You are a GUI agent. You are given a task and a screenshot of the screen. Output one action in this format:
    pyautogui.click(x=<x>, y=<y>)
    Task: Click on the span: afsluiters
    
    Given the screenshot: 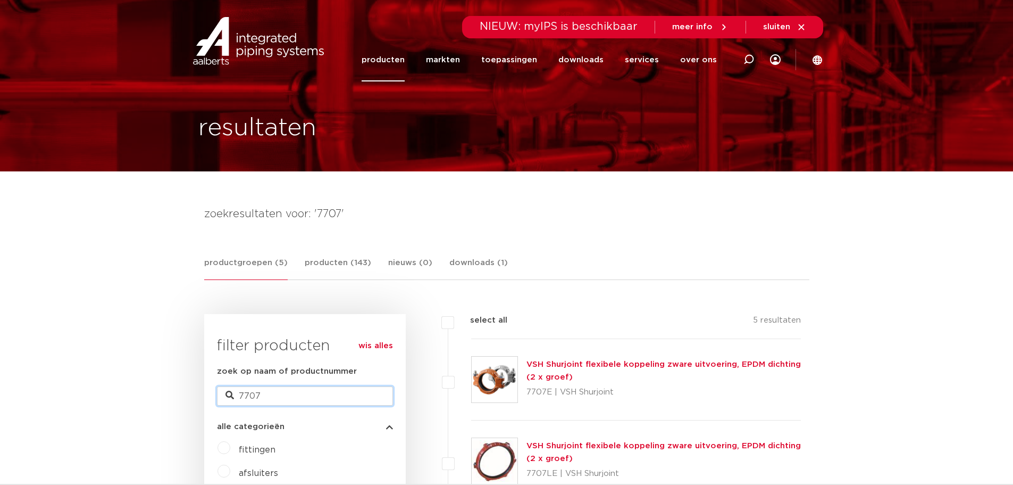 What is the action you would take?
    pyautogui.click(x=259, y=473)
    